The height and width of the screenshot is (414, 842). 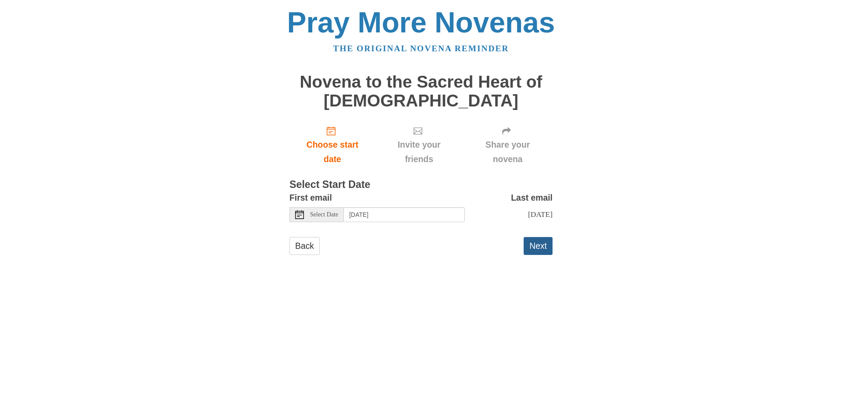 I want to click on a: Choose start date, so click(x=332, y=145).